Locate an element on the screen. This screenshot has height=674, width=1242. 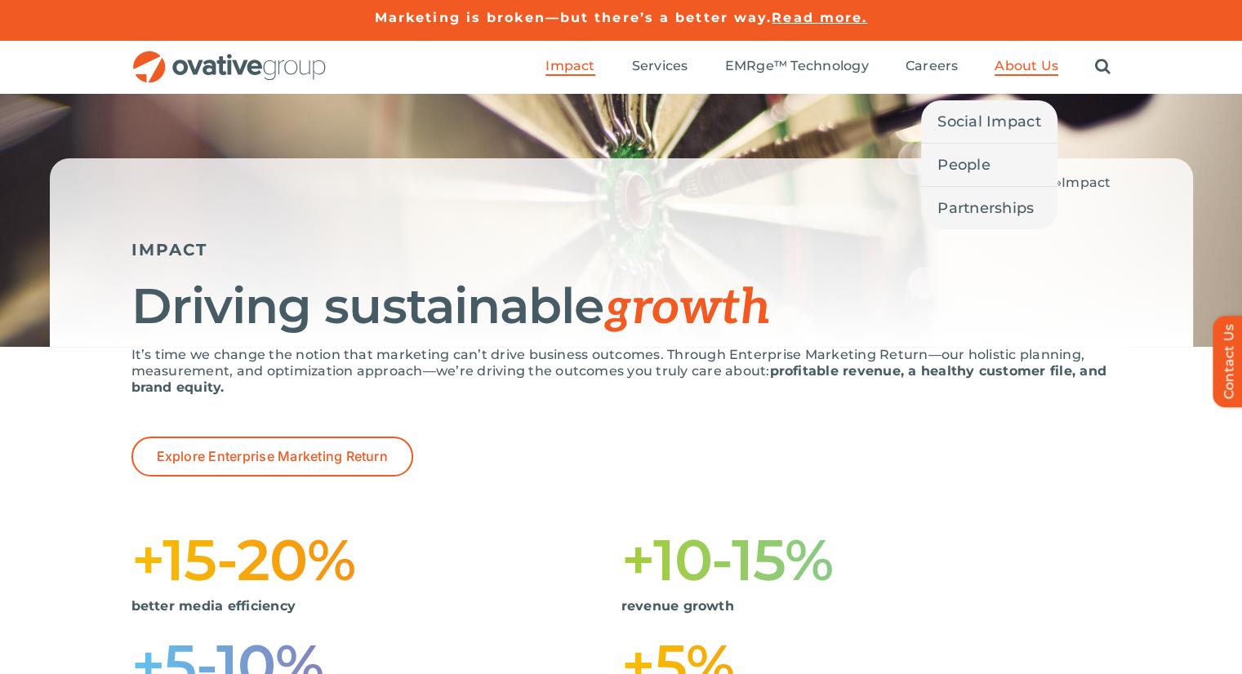
span: Explore Enterprise Marketing Return is located at coordinates (272, 456).